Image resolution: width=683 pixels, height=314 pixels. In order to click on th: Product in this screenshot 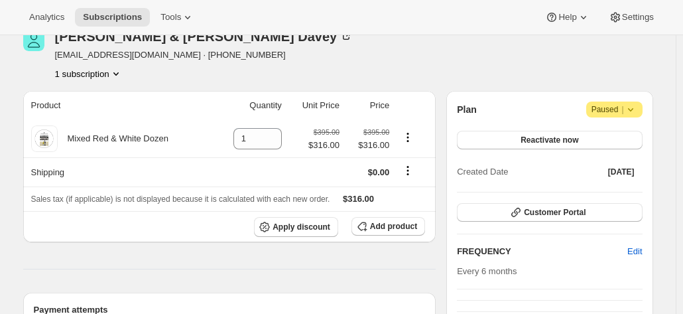, I will do `click(119, 105)`.